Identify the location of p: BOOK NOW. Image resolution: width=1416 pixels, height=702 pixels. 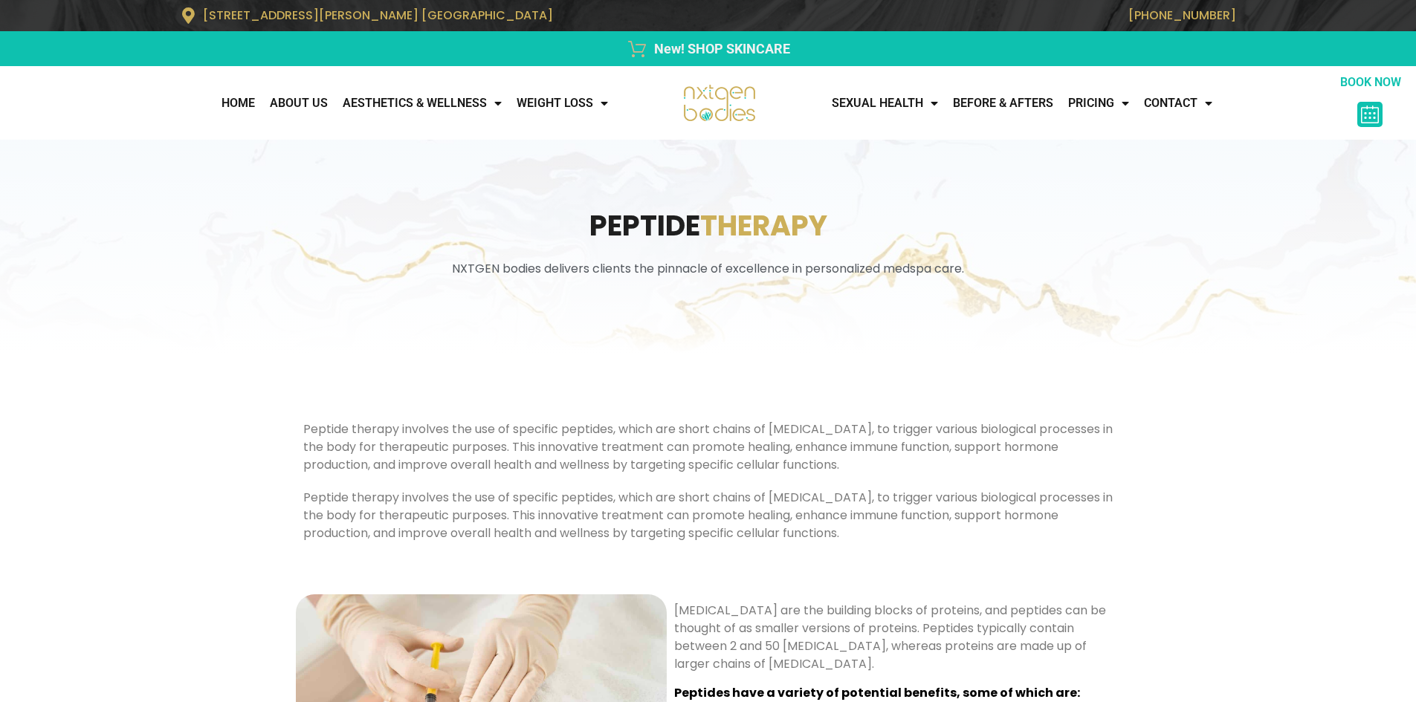
(1371, 83).